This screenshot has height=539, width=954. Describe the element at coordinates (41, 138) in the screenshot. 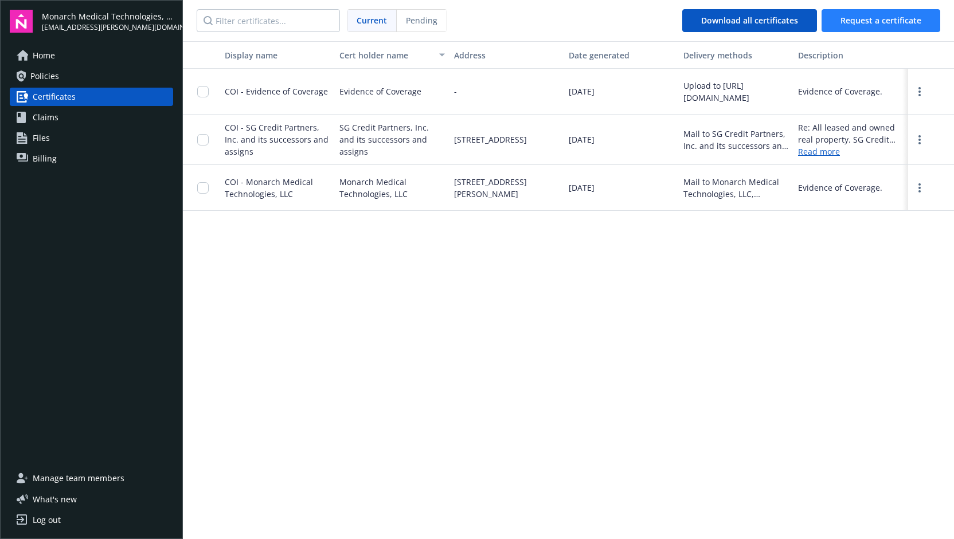

I see `span: Files` at that location.